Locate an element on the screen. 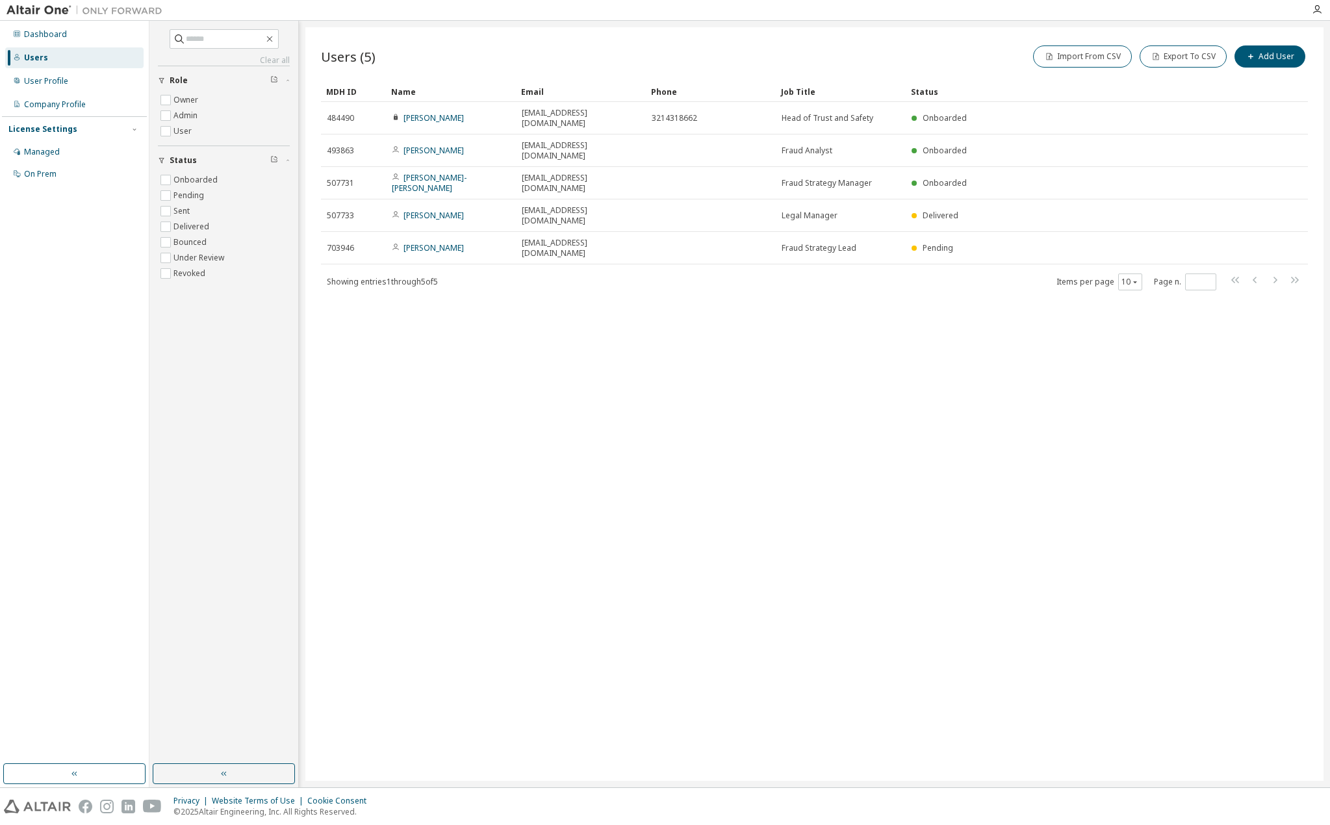 This screenshot has height=825, width=1330. label: Revoked is located at coordinates (190, 274).